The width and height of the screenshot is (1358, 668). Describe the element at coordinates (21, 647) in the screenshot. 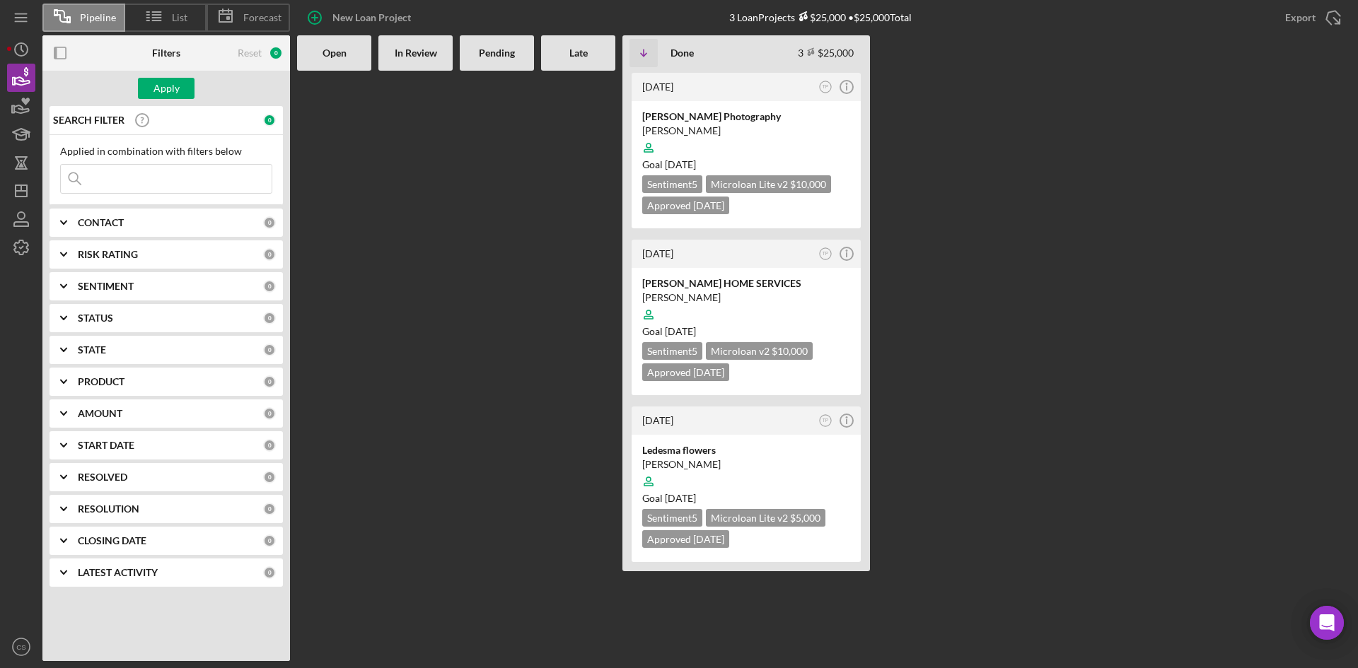

I see `text: CS` at that location.